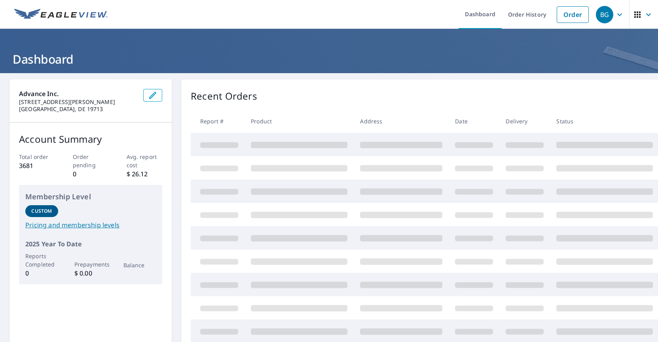 The width and height of the screenshot is (658, 342). I want to click on p: Membership Level, so click(91, 197).